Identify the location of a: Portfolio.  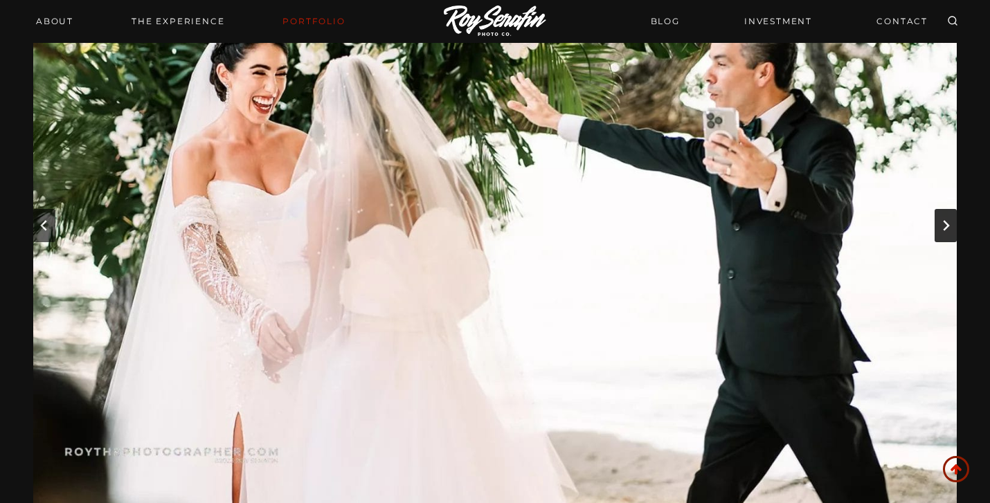
(314, 21).